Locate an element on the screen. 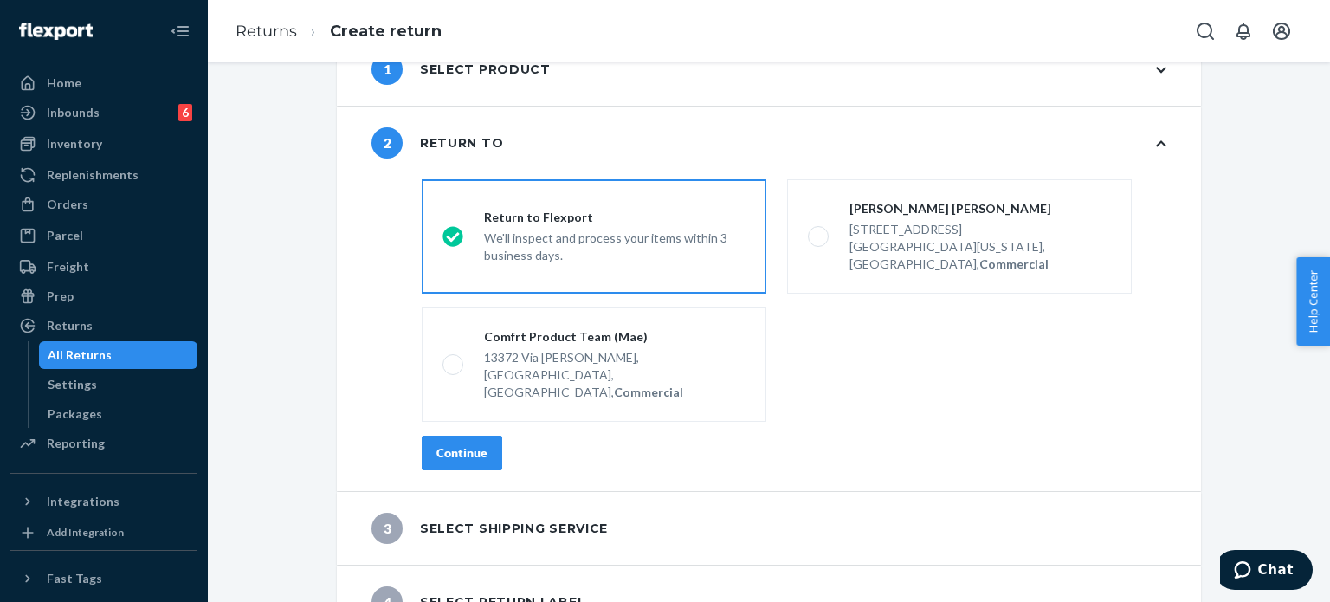 The image size is (1330, 602). div: Parcel is located at coordinates (65, 235).